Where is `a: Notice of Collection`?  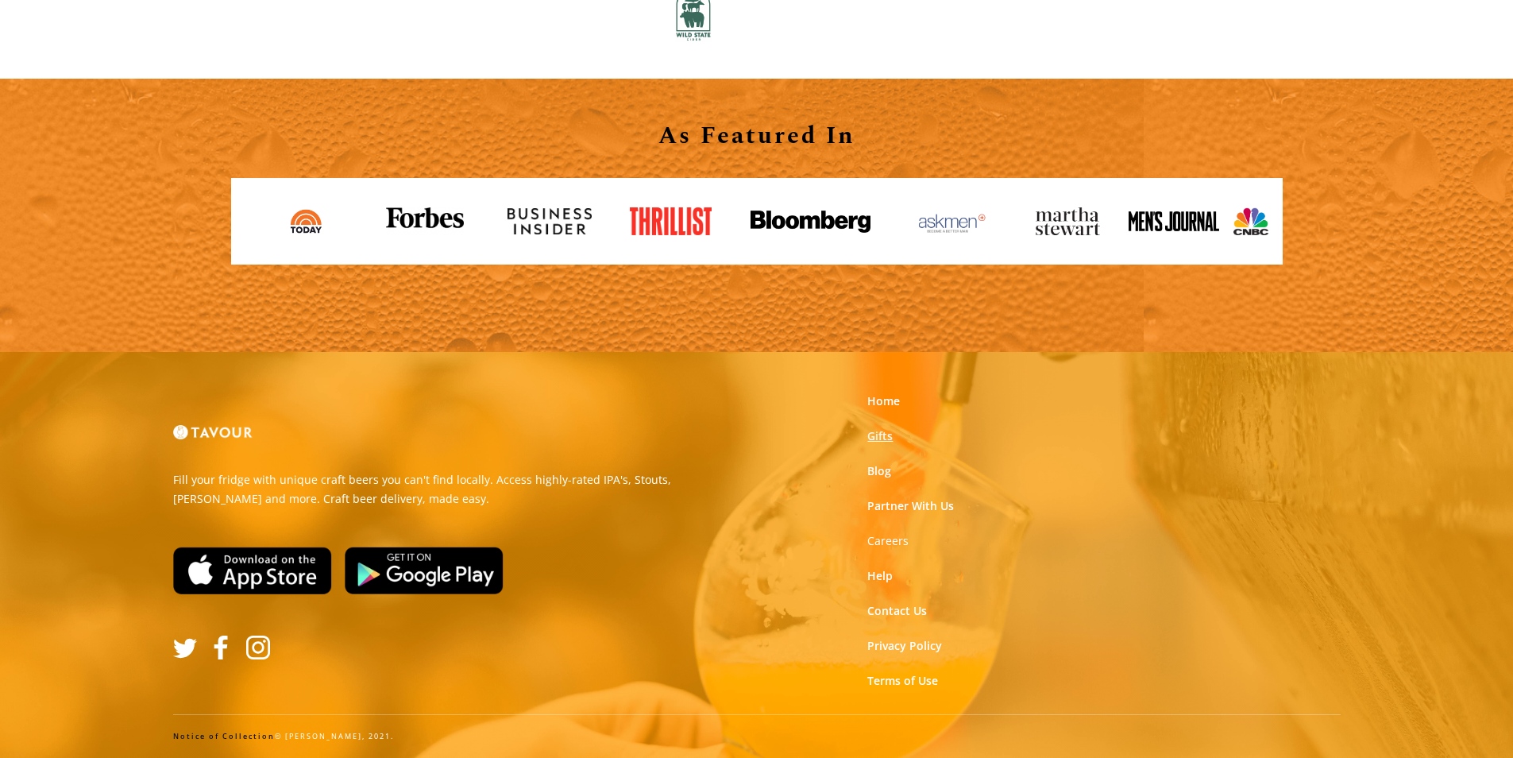
a: Notice of Collection is located at coordinates (224, 735).